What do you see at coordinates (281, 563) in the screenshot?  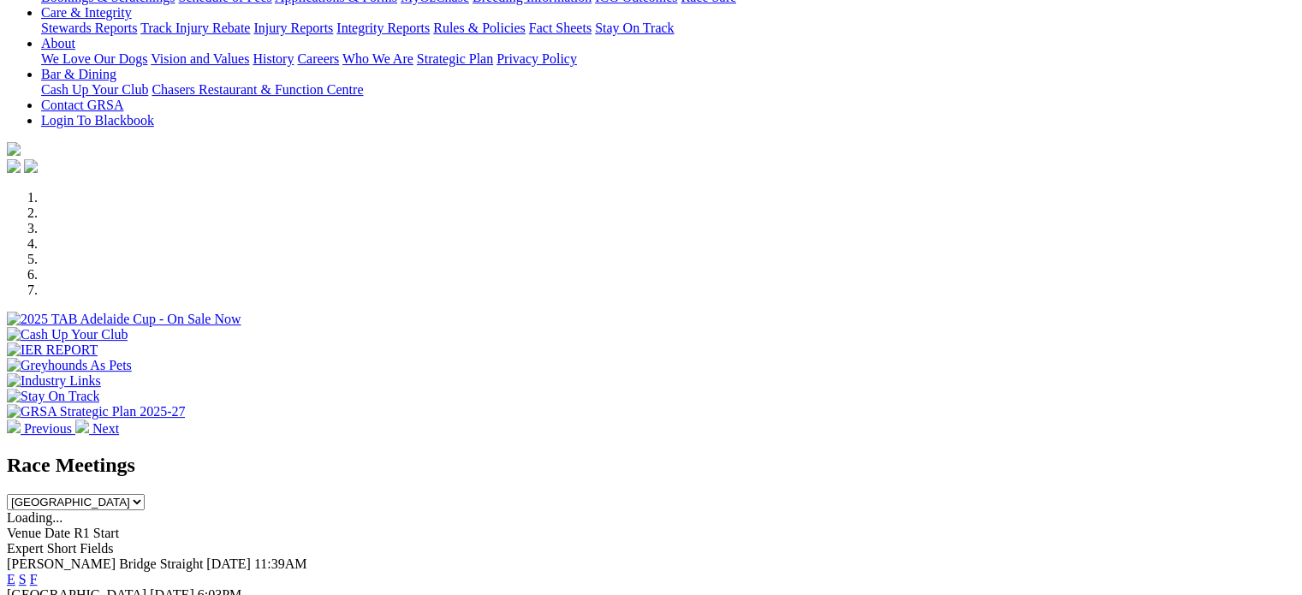 I see `span: 11:39AM` at bounding box center [281, 563].